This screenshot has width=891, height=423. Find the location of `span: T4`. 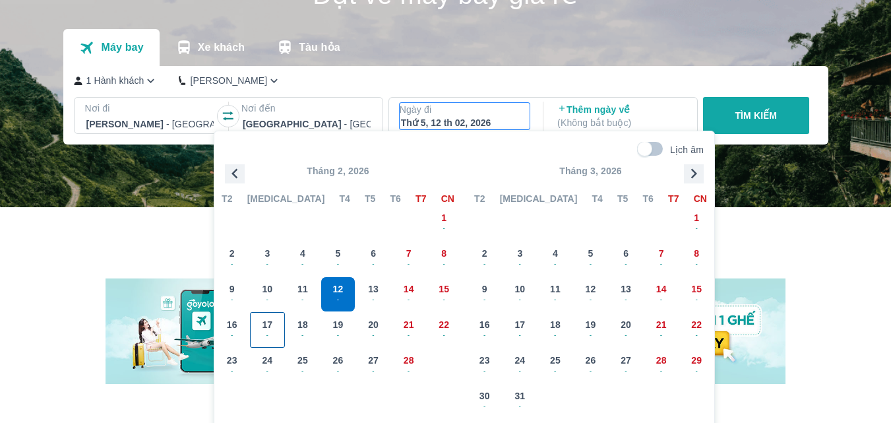

span: T4 is located at coordinates (598, 199).